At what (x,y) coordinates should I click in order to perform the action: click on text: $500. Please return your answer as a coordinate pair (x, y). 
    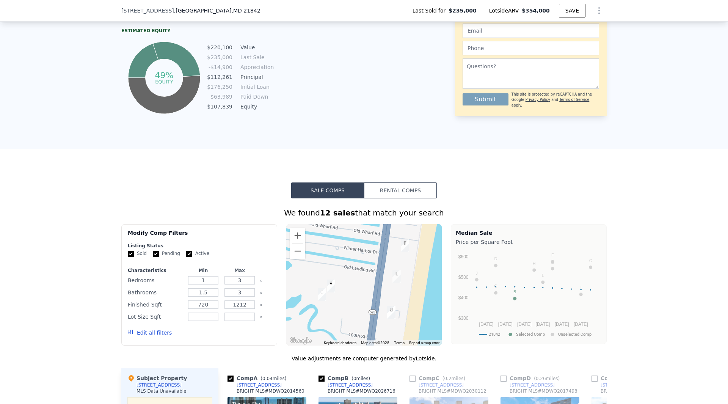
    Looking at the image, I should click on (463, 277).